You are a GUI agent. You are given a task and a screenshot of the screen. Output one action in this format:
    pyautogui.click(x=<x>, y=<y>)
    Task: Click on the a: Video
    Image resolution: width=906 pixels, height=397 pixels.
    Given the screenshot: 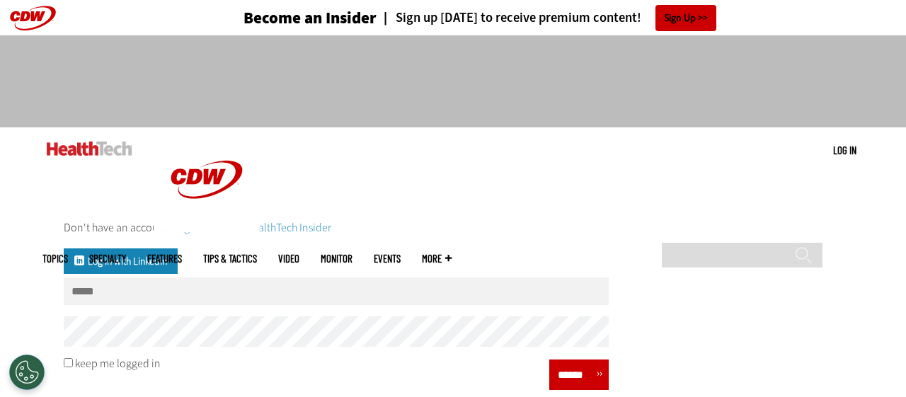 What is the action you would take?
    pyautogui.click(x=289, y=258)
    